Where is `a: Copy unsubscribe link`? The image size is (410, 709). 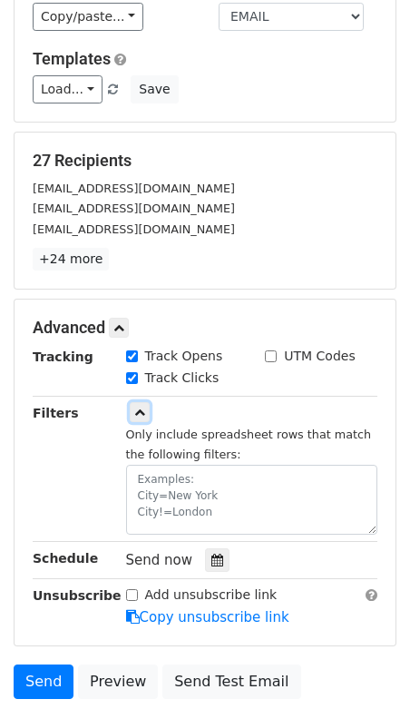 a: Copy unsubscribe link is located at coordinates (208, 617).